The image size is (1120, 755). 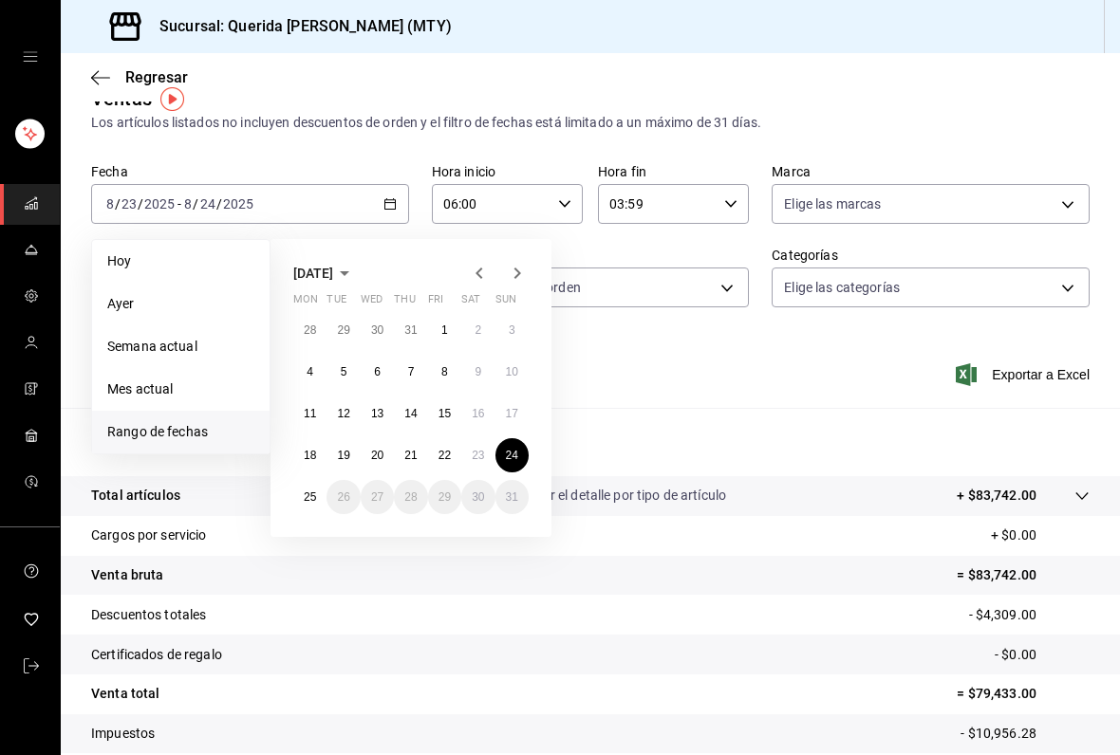 I want to click on abbr: Friday, so click(x=436, y=303).